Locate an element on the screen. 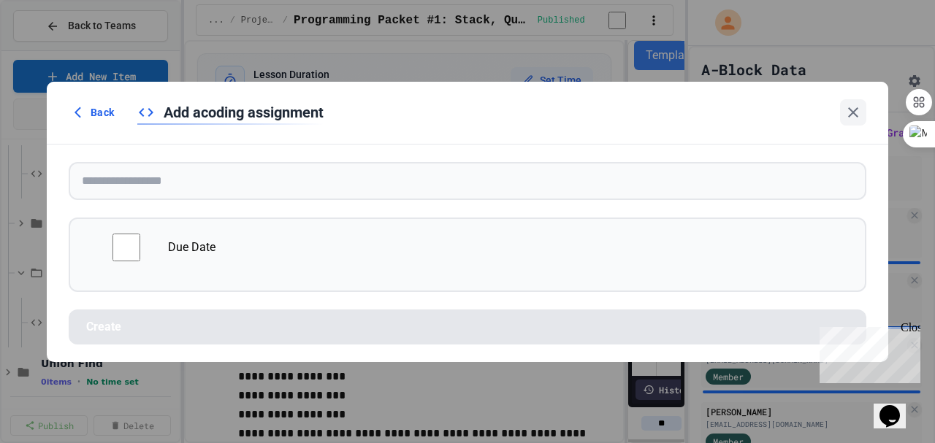 This screenshot has height=443, width=935. div: Chat with us now!Close is located at coordinates (53, 49).